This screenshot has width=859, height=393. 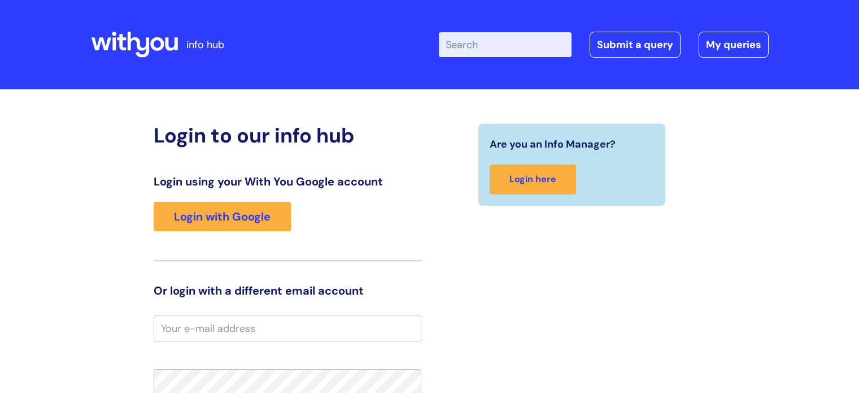 I want to click on a: Login here, so click(x=533, y=179).